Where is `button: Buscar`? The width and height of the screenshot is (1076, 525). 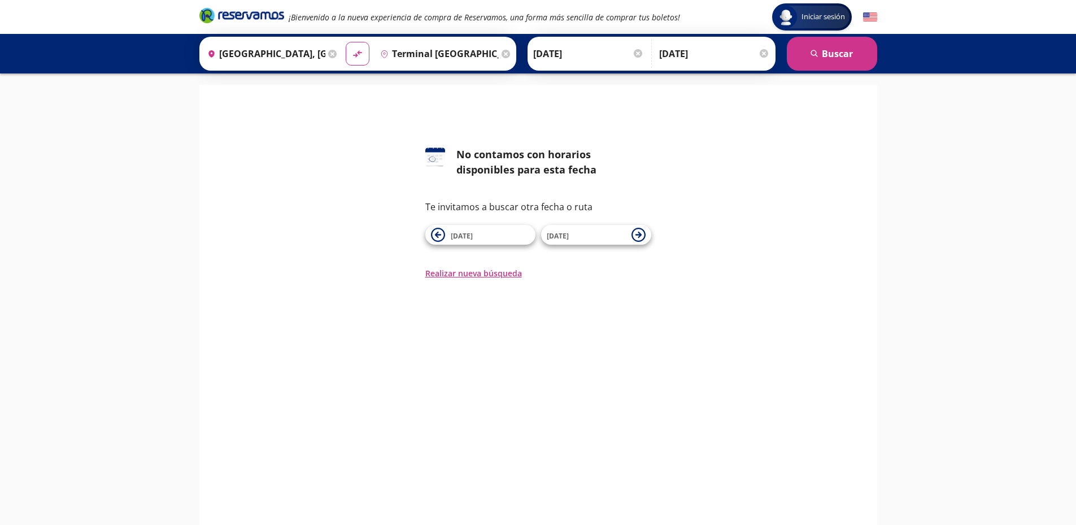
button: Buscar is located at coordinates (832, 54).